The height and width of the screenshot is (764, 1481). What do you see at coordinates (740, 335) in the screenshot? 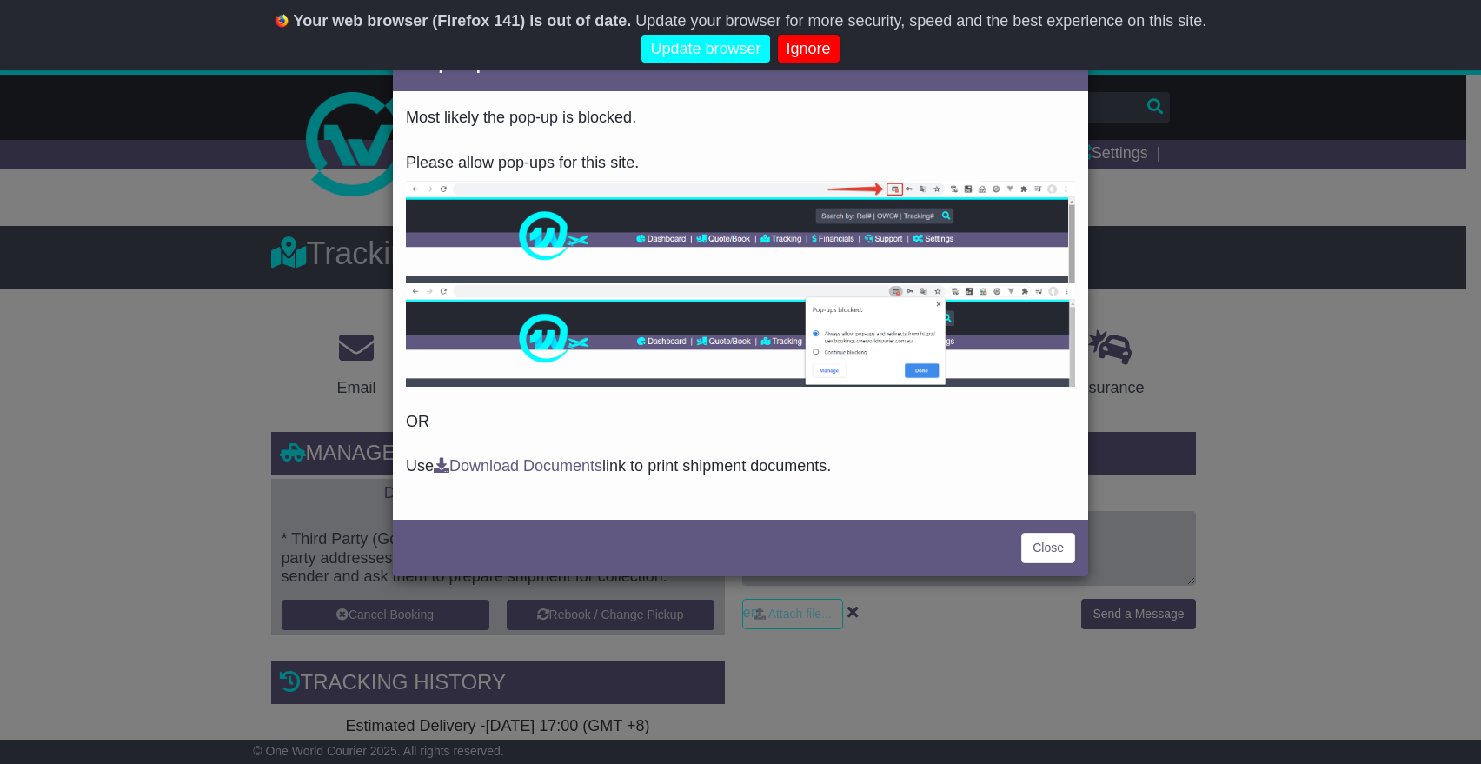
I see `img: allow-popup-2.png` at bounding box center [740, 335].